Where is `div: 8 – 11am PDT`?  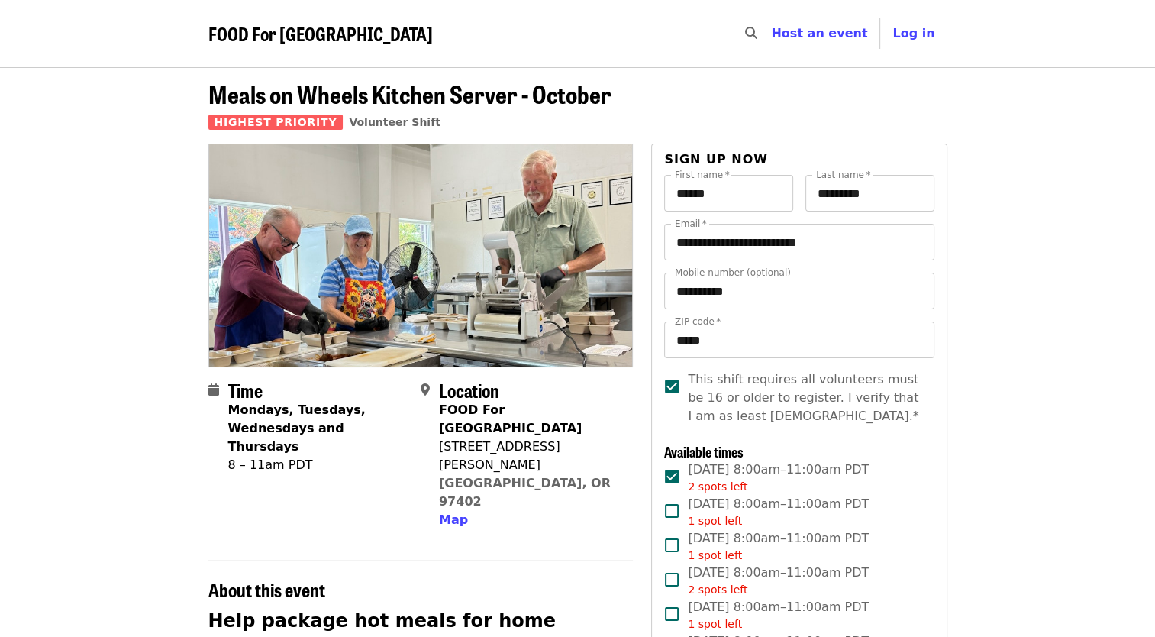
div: 8 – 11am PDT is located at coordinates (318, 465).